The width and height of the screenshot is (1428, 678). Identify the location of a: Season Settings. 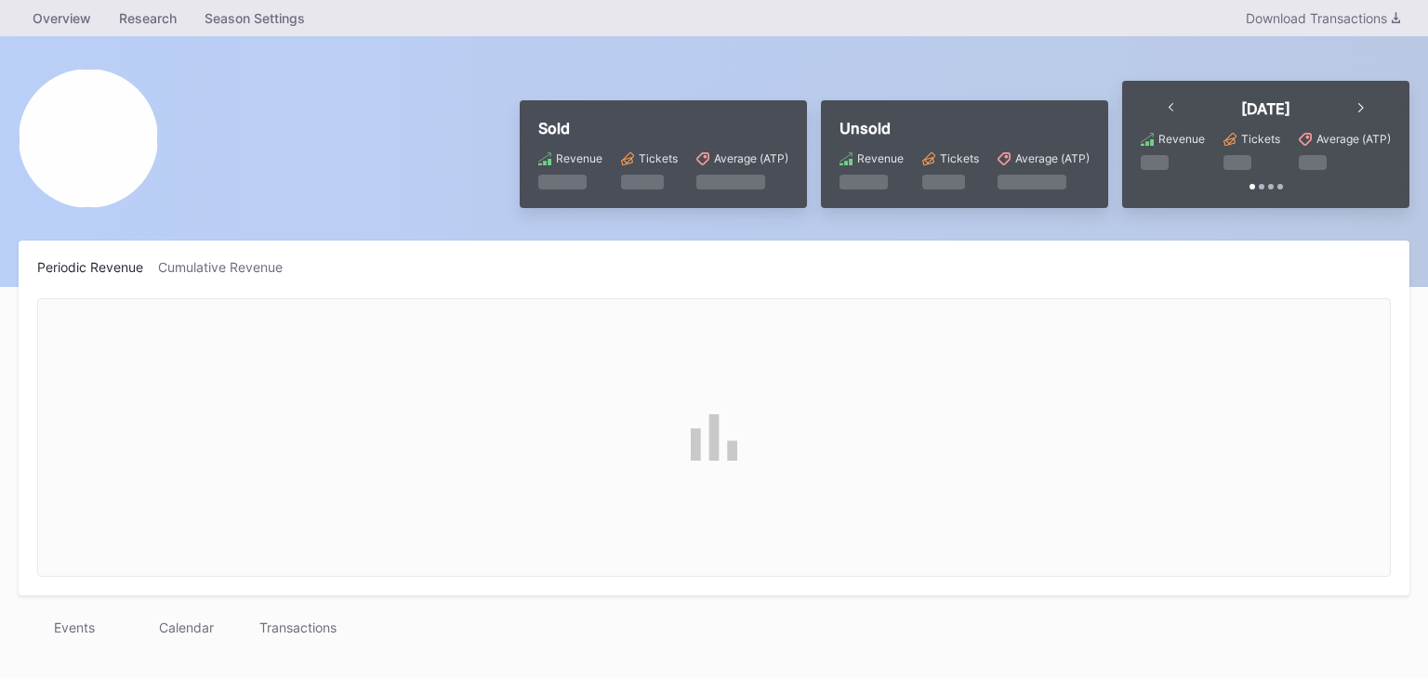
(255, 18).